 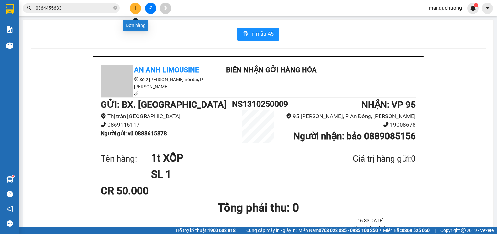 I want to click on span: Miền Bắc, so click(x=407, y=230).